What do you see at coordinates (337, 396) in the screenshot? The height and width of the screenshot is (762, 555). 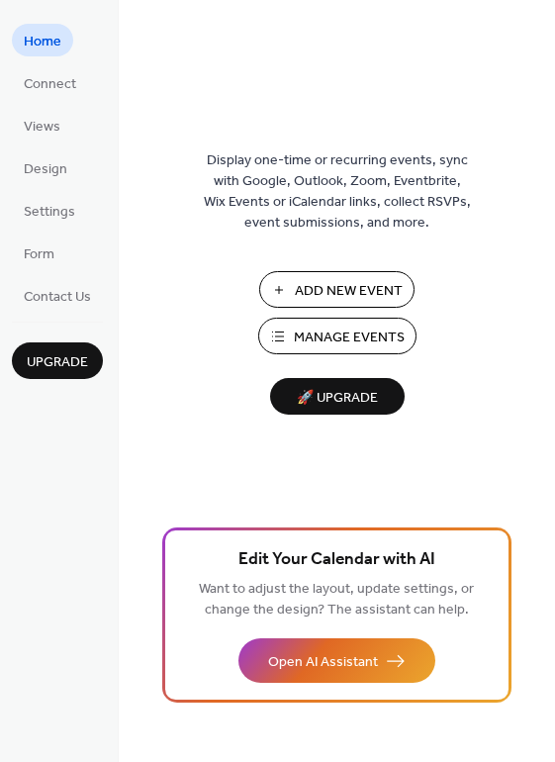 I see `button: 🚀 Upgrade` at bounding box center [337, 396].